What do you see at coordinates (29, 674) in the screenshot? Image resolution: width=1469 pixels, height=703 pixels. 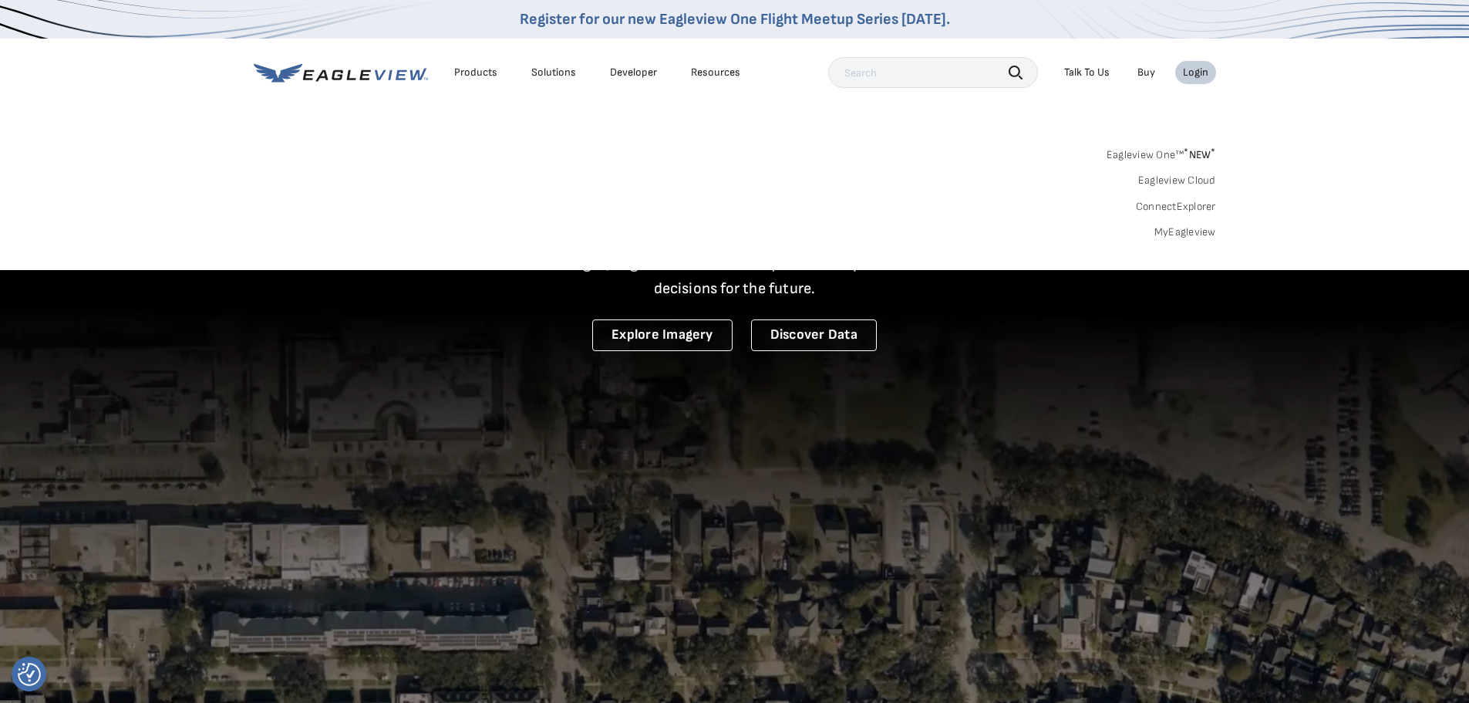 I see `button: Consent Preferences` at bounding box center [29, 674].